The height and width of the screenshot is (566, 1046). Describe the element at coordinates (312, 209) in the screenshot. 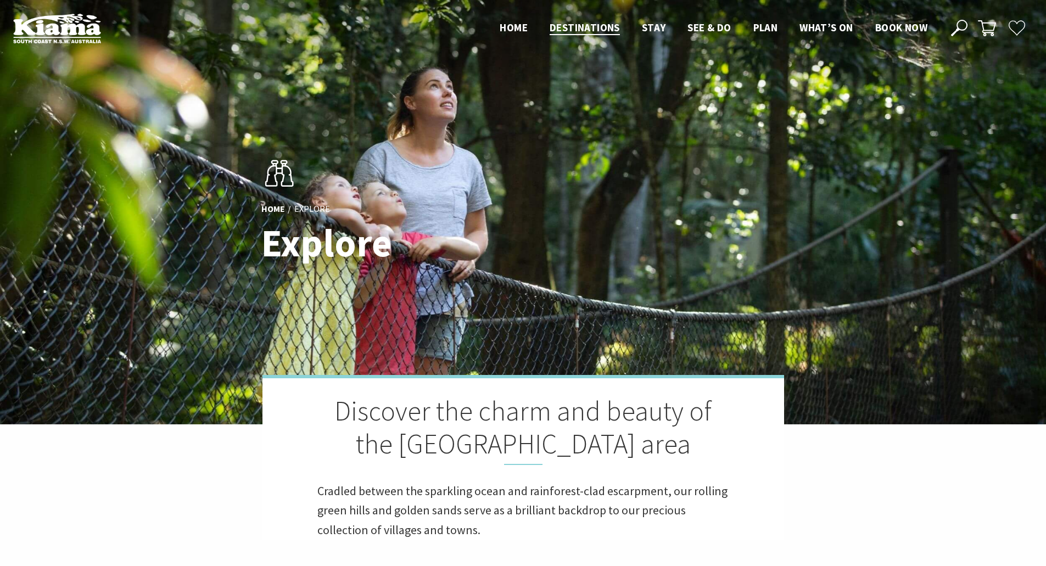

I see `li: Explore` at that location.